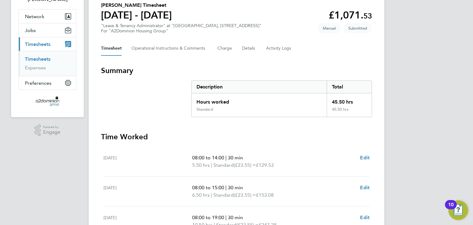 Image resolution: width=473 pixels, height=225 pixels. Describe the element at coordinates (265, 195) in the screenshot. I see `span: £153.08` at that location.